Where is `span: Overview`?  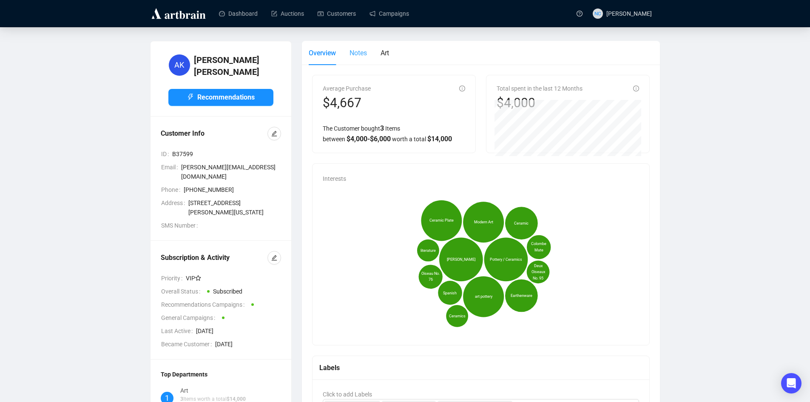
span: Overview is located at coordinates (322, 53).